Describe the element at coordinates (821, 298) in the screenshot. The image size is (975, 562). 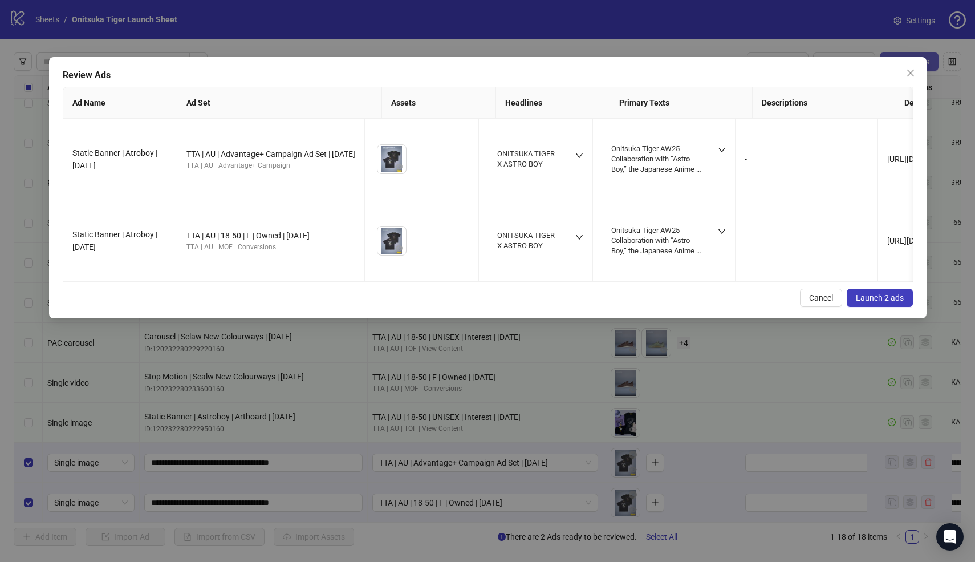
I see `span: Cancel` at that location.